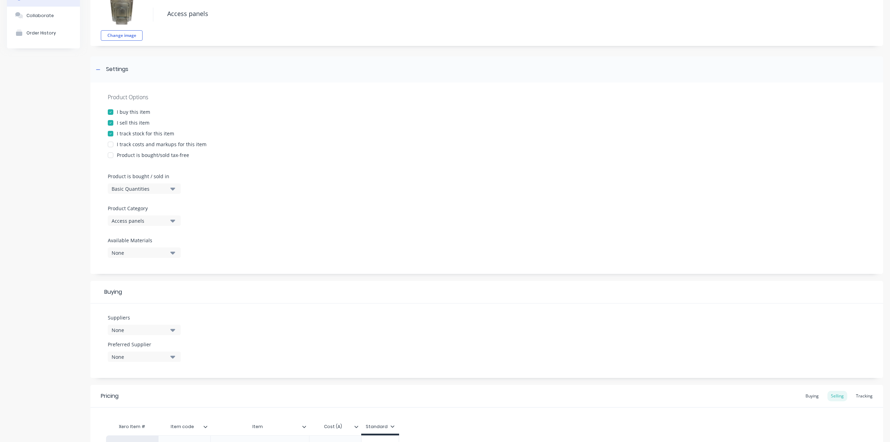 The image size is (890, 442). What do you see at coordinates (122, 35) in the screenshot?
I see `button: Change image` at bounding box center [122, 35].